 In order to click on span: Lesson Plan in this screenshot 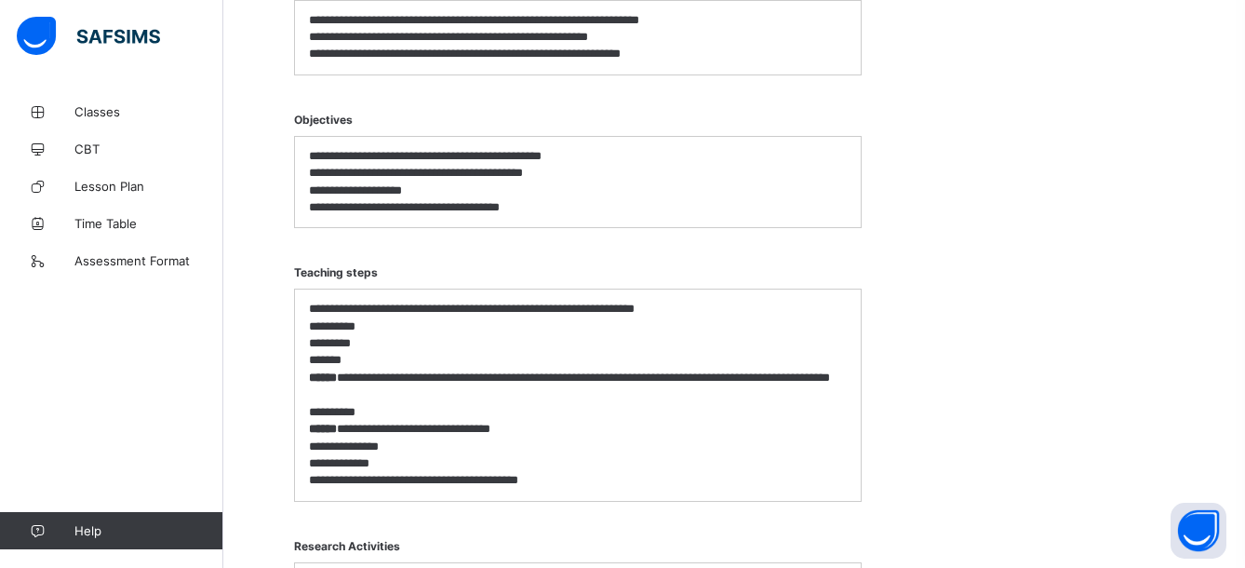, I will do `click(149, 186)`.